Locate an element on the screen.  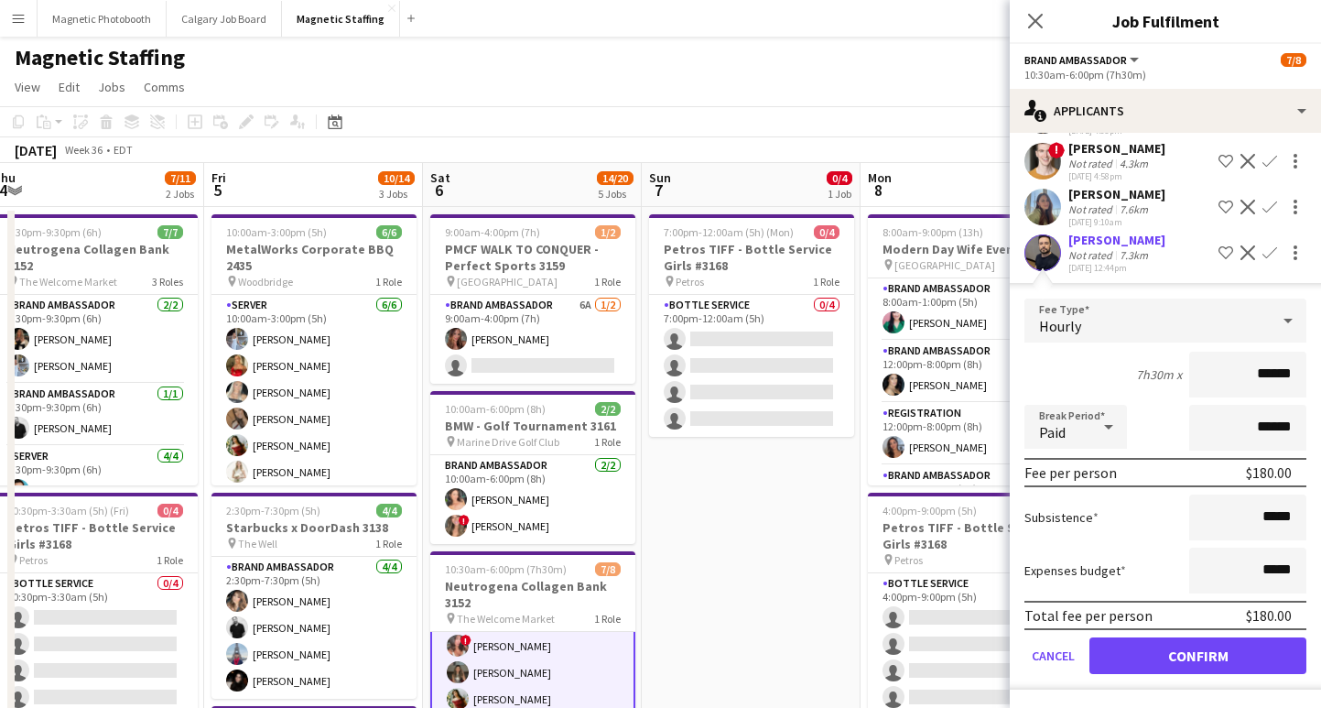
a: Jobs is located at coordinates (112, 87).